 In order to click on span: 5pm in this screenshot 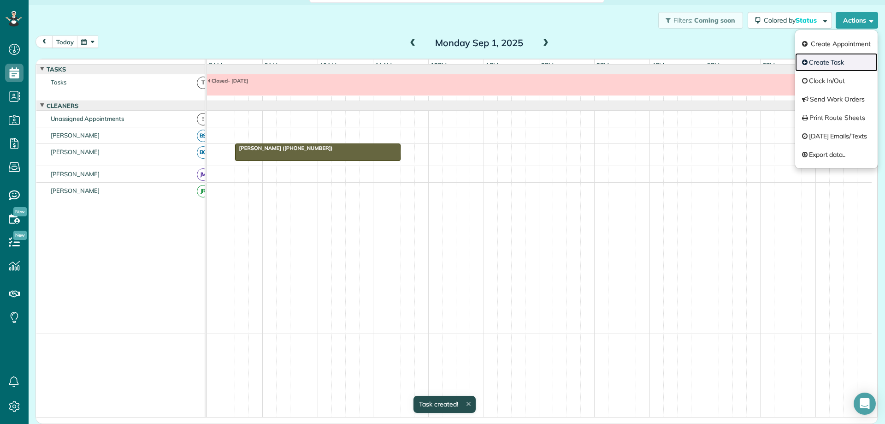, I will do `click(713, 65)`.